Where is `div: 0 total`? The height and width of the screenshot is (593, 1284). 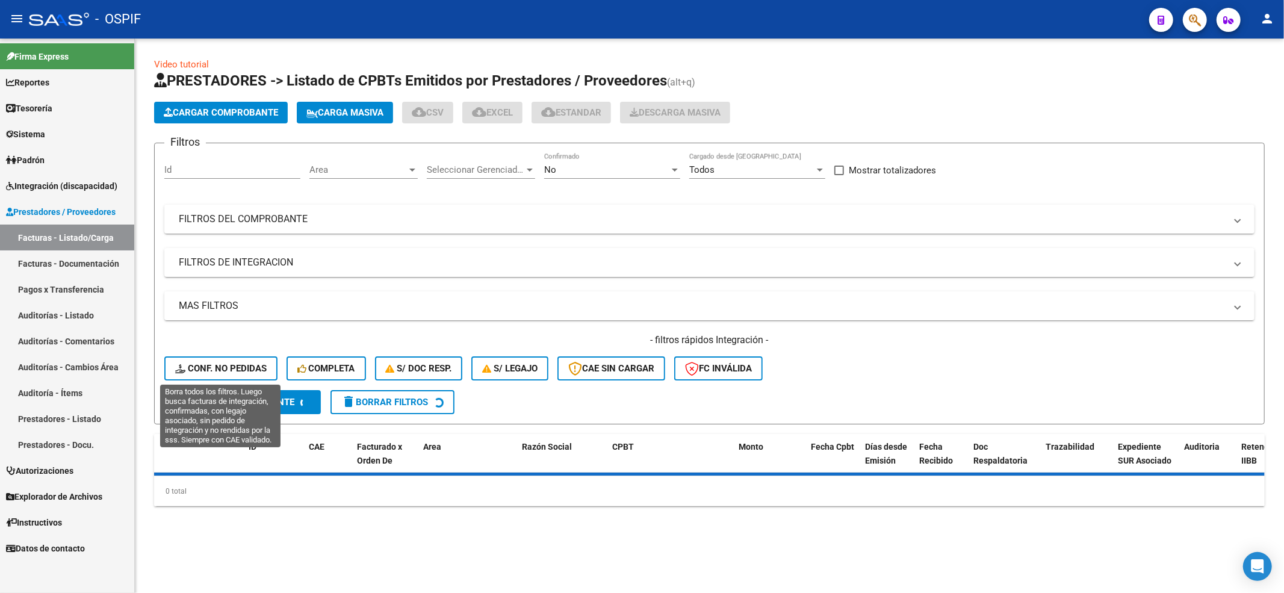
div: 0 total is located at coordinates (709, 491).